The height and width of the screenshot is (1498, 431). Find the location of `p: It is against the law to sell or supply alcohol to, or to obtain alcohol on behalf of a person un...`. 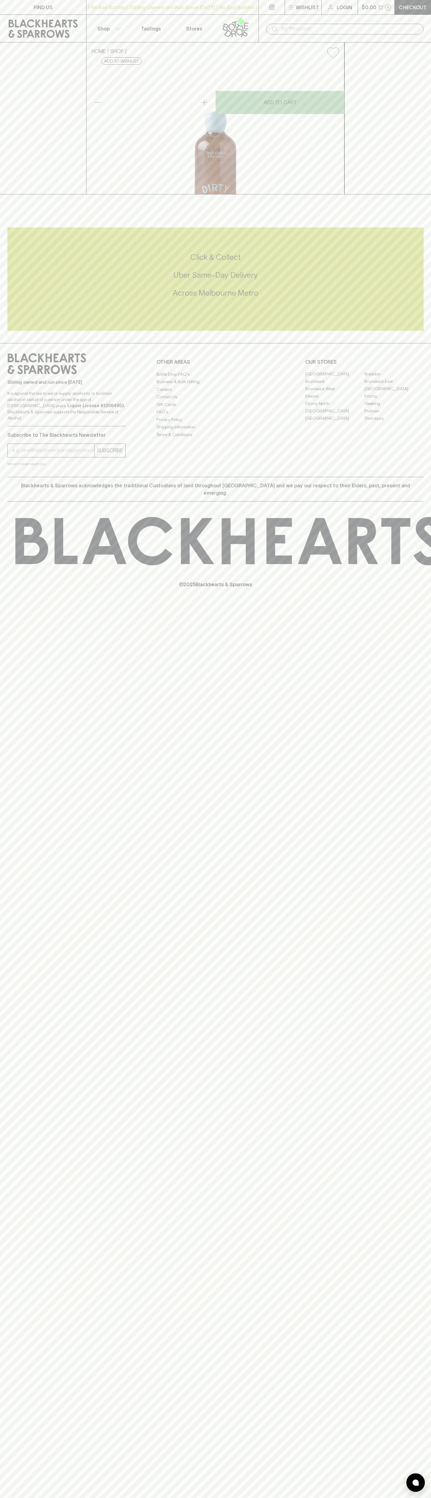

p: It is against the law to sell or supply alcohol to, or to obtain alcohol on behalf of a person un... is located at coordinates (67, 406).